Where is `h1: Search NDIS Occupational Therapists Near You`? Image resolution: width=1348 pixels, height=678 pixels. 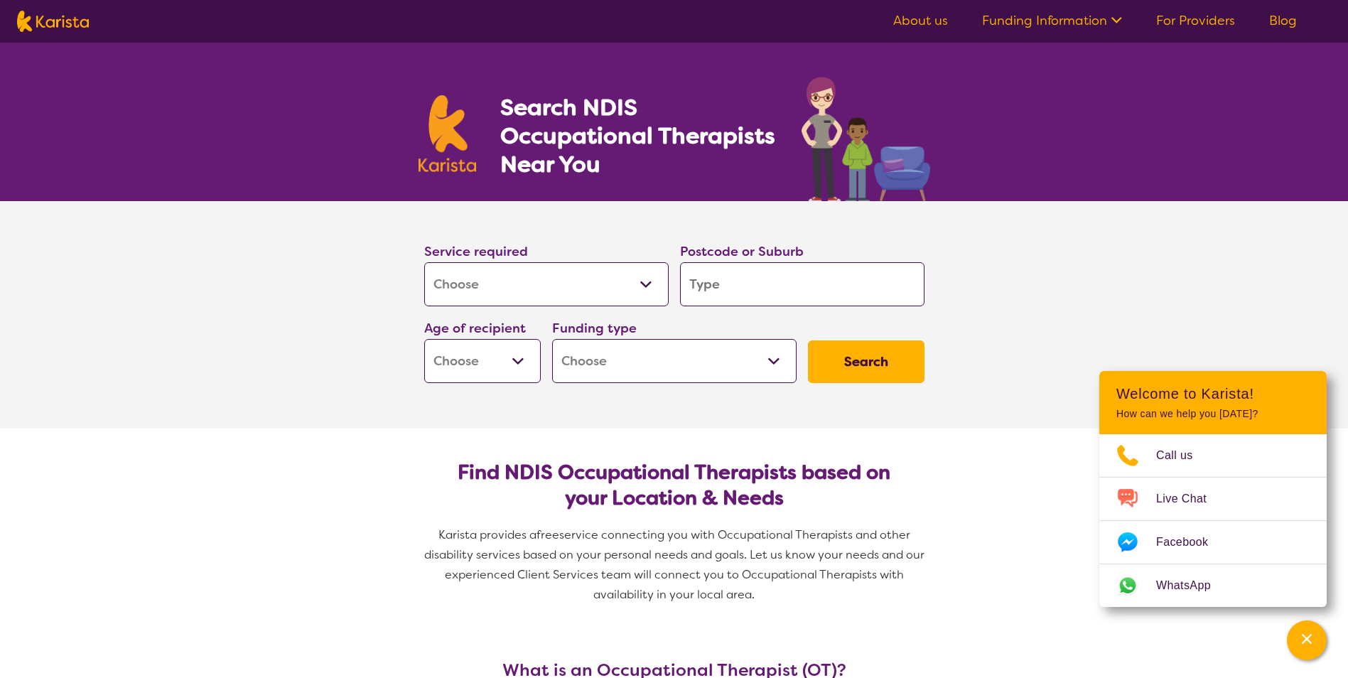
h1: Search NDIS Occupational Therapists Near You is located at coordinates (638, 136).